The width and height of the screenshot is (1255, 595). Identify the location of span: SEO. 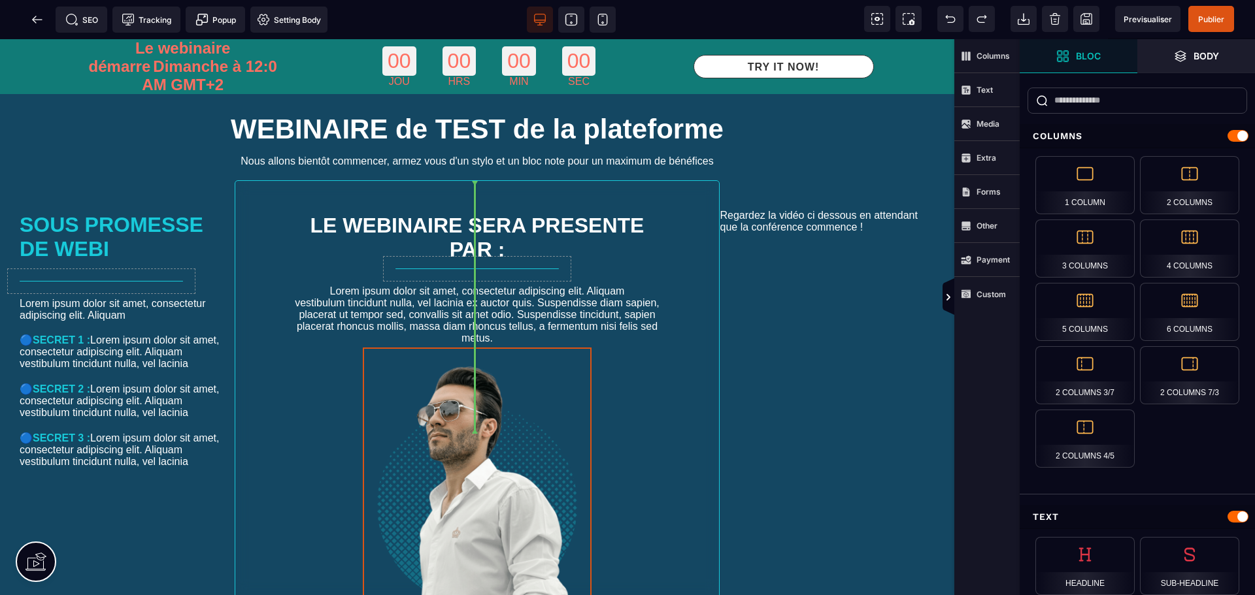
(82, 20).